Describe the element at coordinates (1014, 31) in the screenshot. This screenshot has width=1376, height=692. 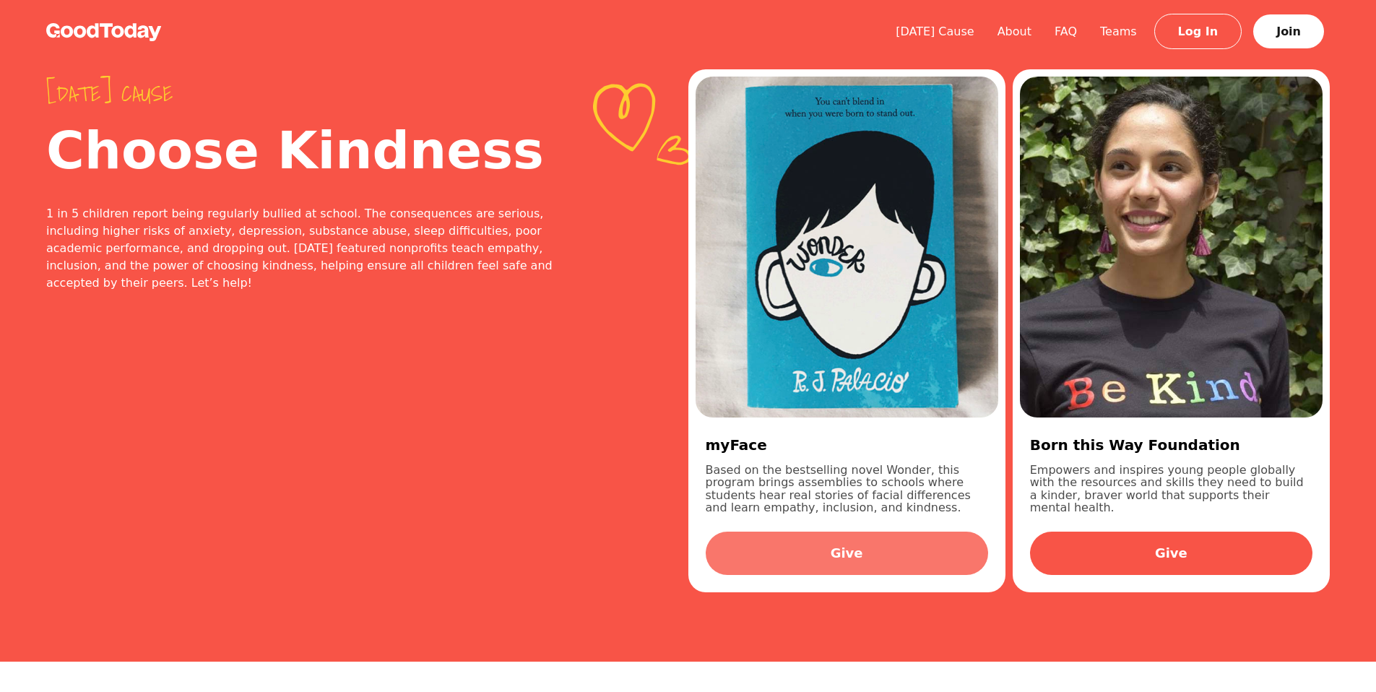
I see `a: About` at that location.